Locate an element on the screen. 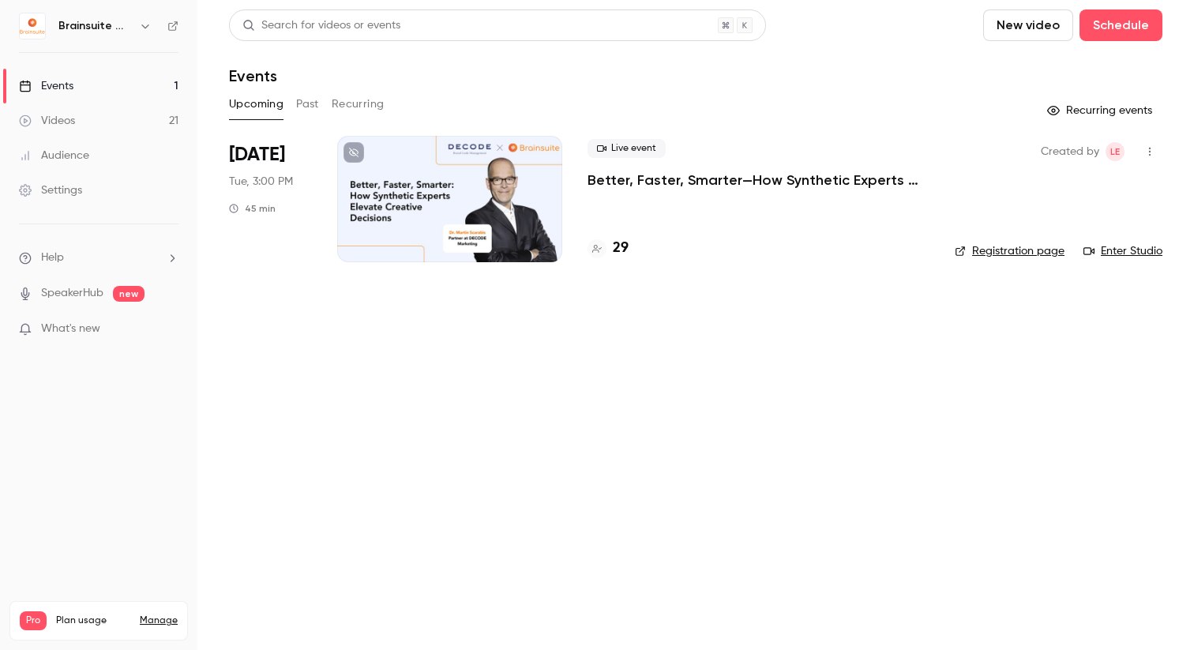  div: 45 min is located at coordinates (252, 208).